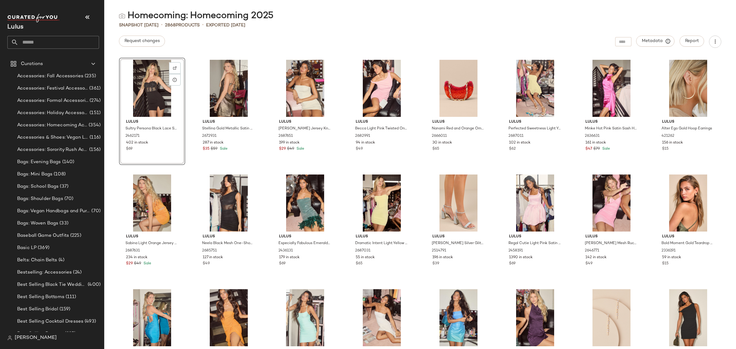 Image resolution: width=736 pixels, height=349 pixels. Describe the element at coordinates (32, 64) in the screenshot. I see `span: Curations` at that location.